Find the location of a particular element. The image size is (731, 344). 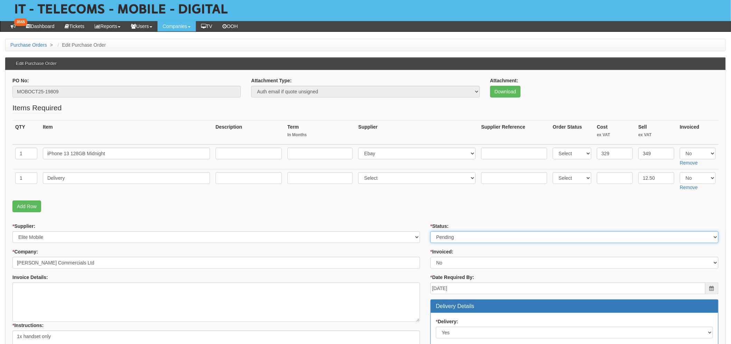

small: In Months is located at coordinates (320, 135).